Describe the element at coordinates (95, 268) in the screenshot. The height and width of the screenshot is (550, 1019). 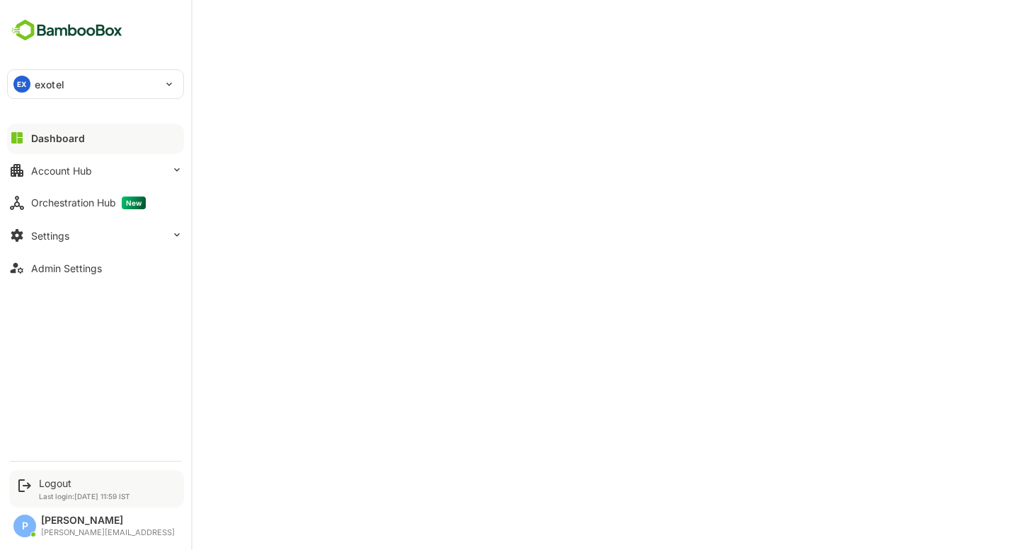
I see `button: Admin Settings` at that location.